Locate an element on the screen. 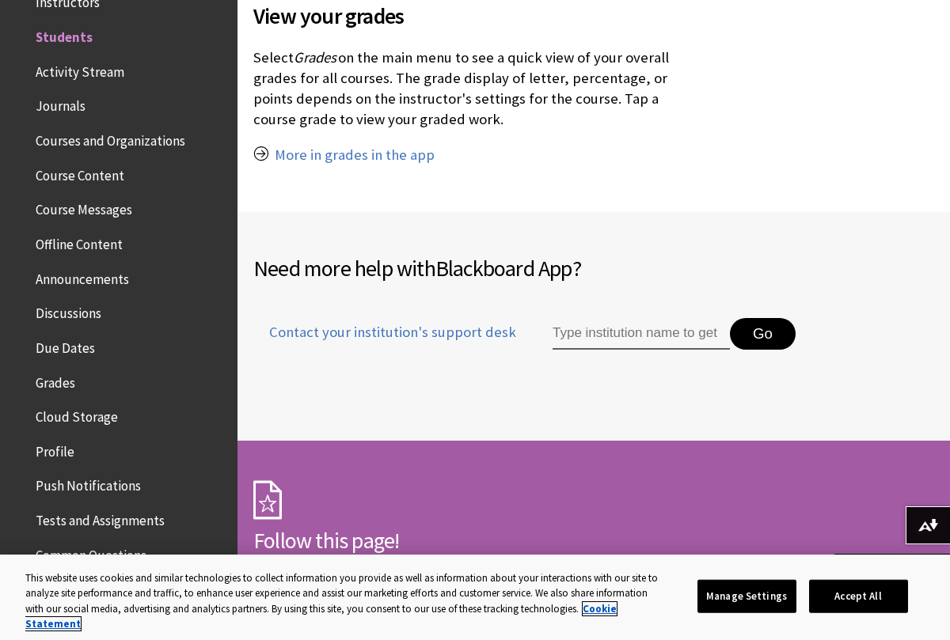 Image resolution: width=950 pixels, height=640 pixels. span: Announcements is located at coordinates (82, 276).